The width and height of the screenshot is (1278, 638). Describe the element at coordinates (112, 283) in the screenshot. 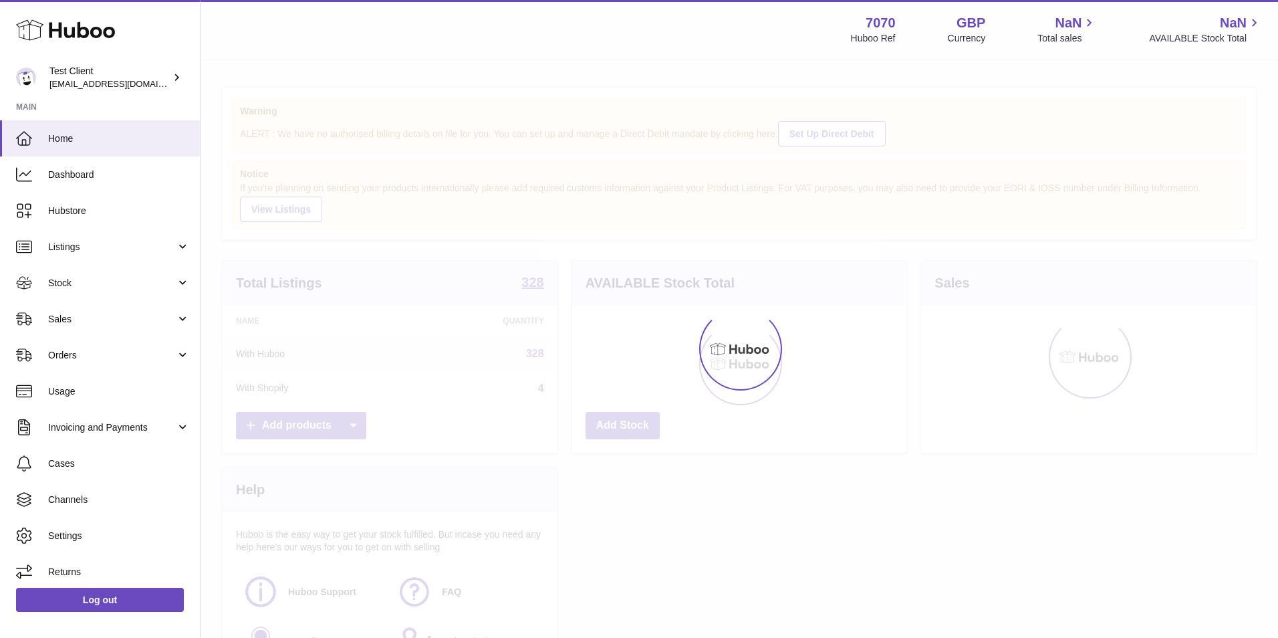

I see `span: Stock` at that location.